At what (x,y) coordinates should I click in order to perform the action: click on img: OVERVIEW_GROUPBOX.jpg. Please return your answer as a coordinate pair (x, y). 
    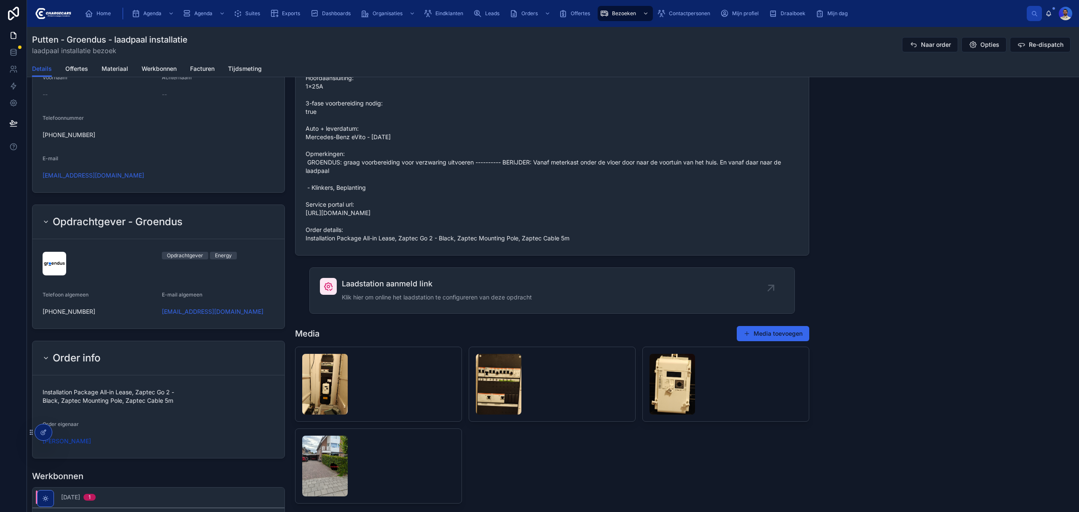
    Looking at the image, I should click on (499, 384).